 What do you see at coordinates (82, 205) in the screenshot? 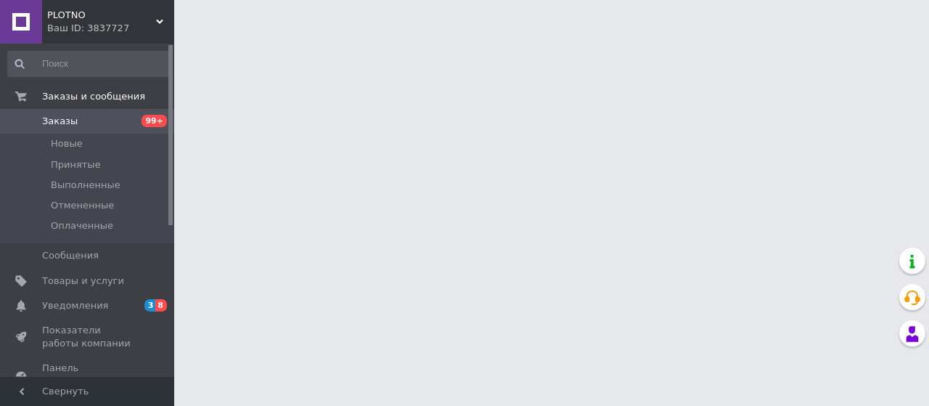
I see `span: Отмененные` at bounding box center [82, 205].